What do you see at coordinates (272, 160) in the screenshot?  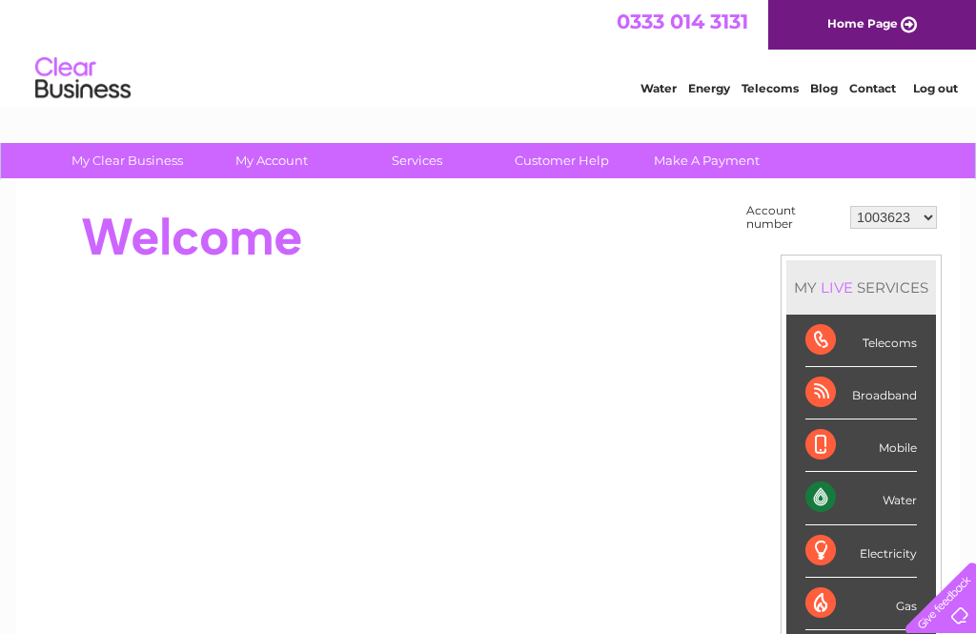 I see `a: My Account` at bounding box center [272, 160].